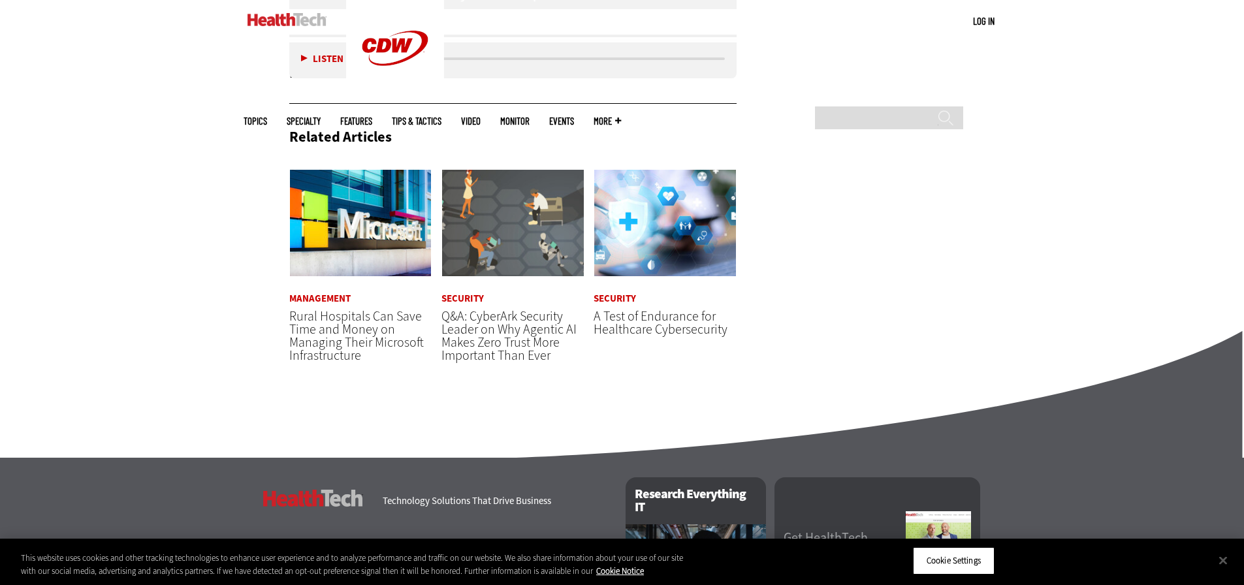  I want to click on a: Log in, so click(983, 21).